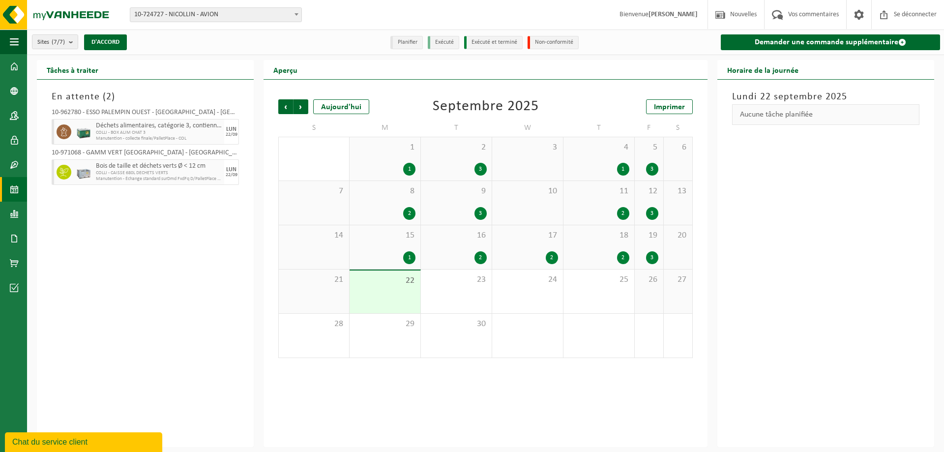 Image resolution: width=944 pixels, height=452 pixels. What do you see at coordinates (494, 42) in the screenshot?
I see `font: Exécuté et terminé` at bounding box center [494, 42].